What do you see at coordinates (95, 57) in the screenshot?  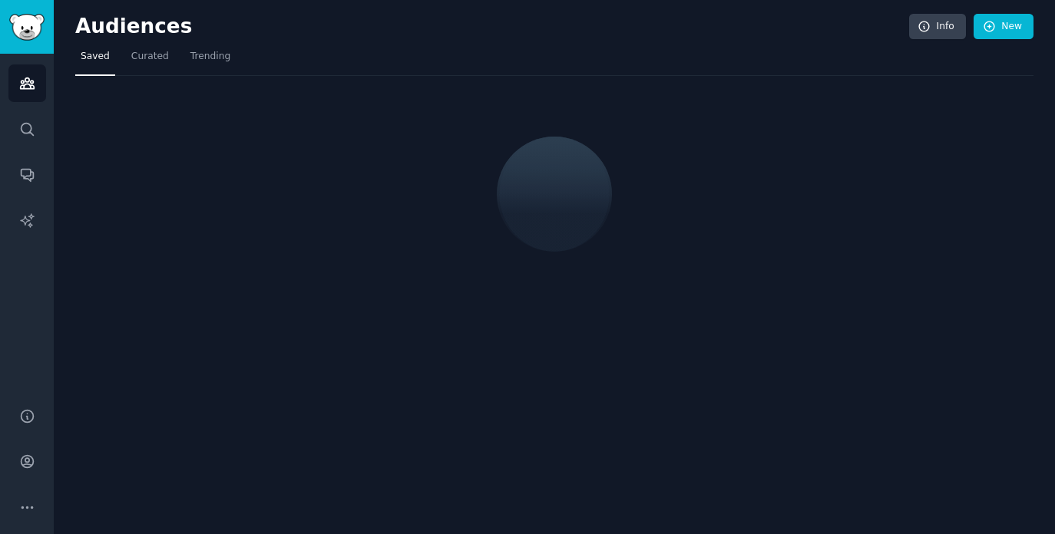 I see `span: Saved` at bounding box center [95, 57].